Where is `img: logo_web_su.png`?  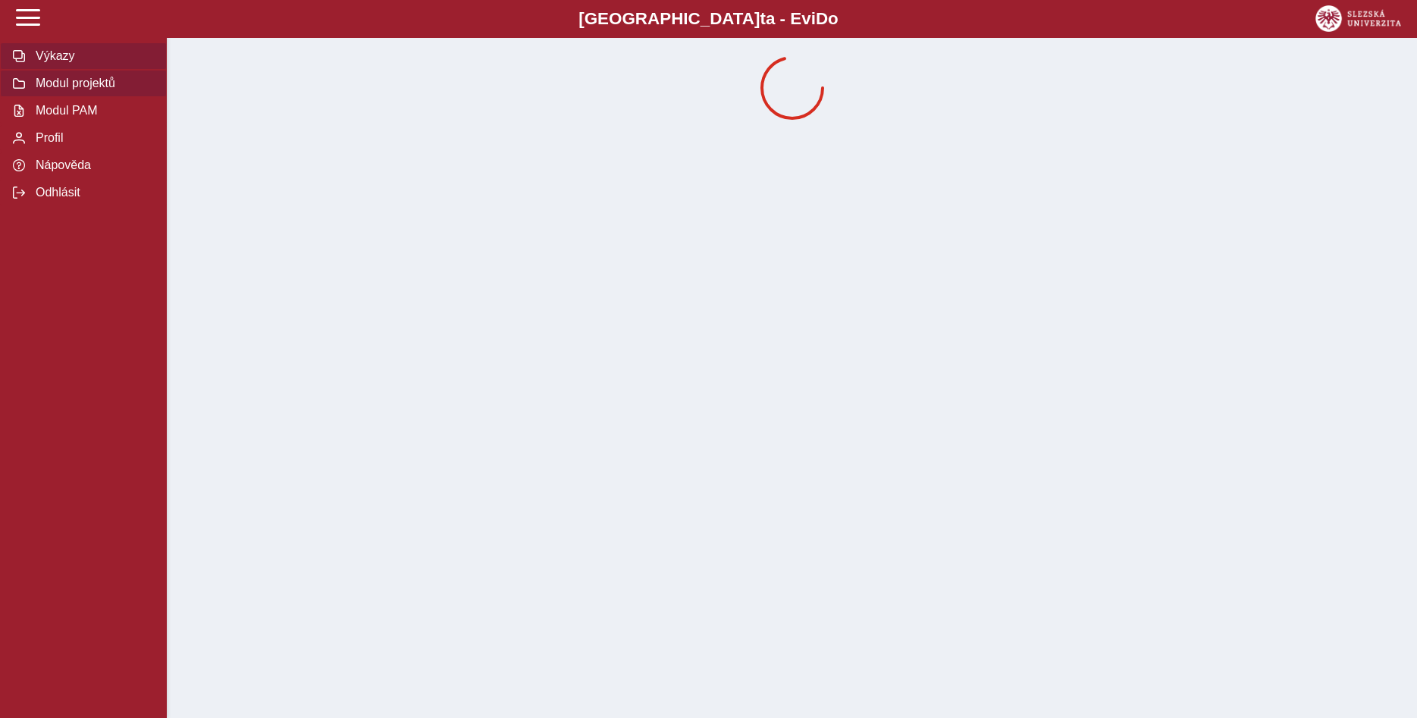
img: logo_web_su.png is located at coordinates (1358, 18).